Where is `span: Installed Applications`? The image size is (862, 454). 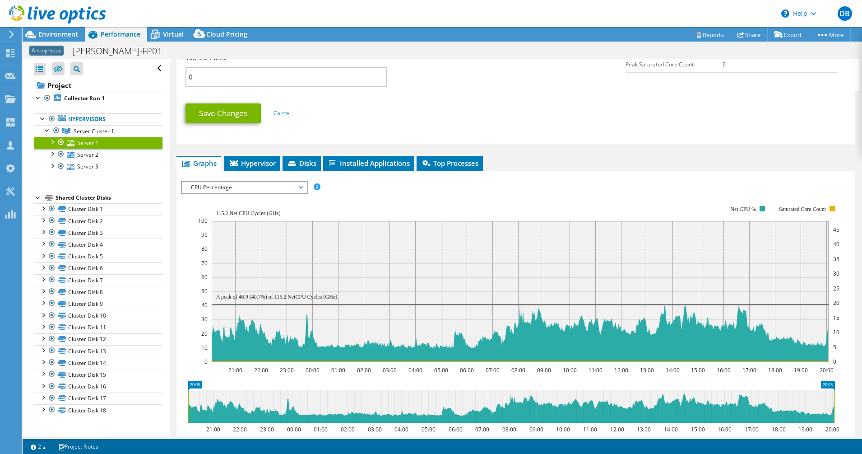 span: Installed Applications is located at coordinates (369, 163).